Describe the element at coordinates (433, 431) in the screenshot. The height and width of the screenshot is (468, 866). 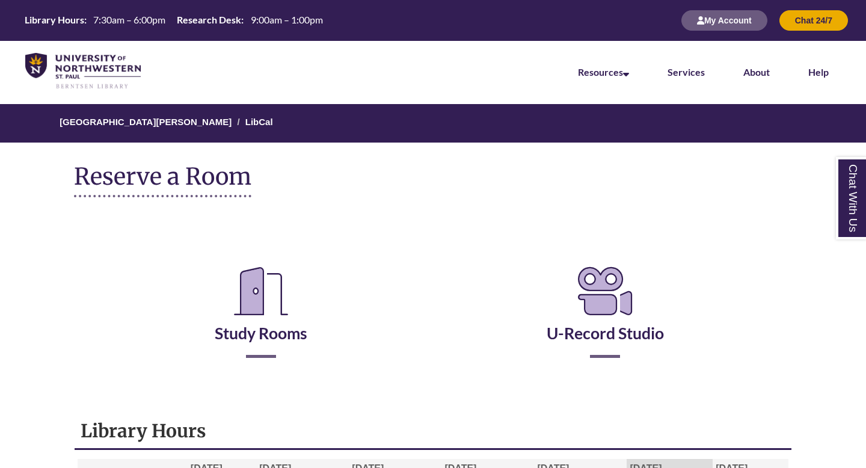
I see `h1: Library Hours` at that location.